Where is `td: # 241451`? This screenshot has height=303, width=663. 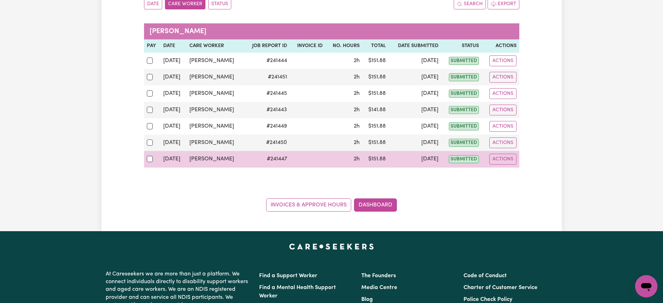 td: # 241451 is located at coordinates (267, 77).